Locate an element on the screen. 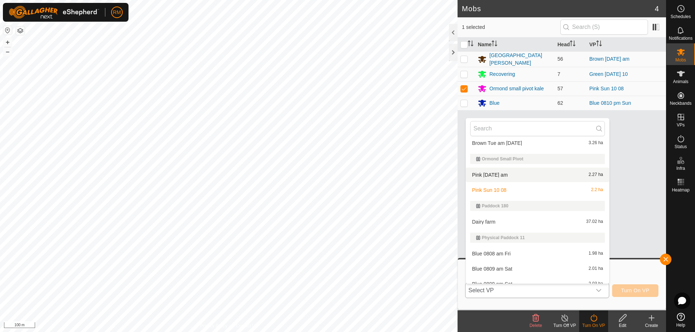  span: Help is located at coordinates (680, 326).